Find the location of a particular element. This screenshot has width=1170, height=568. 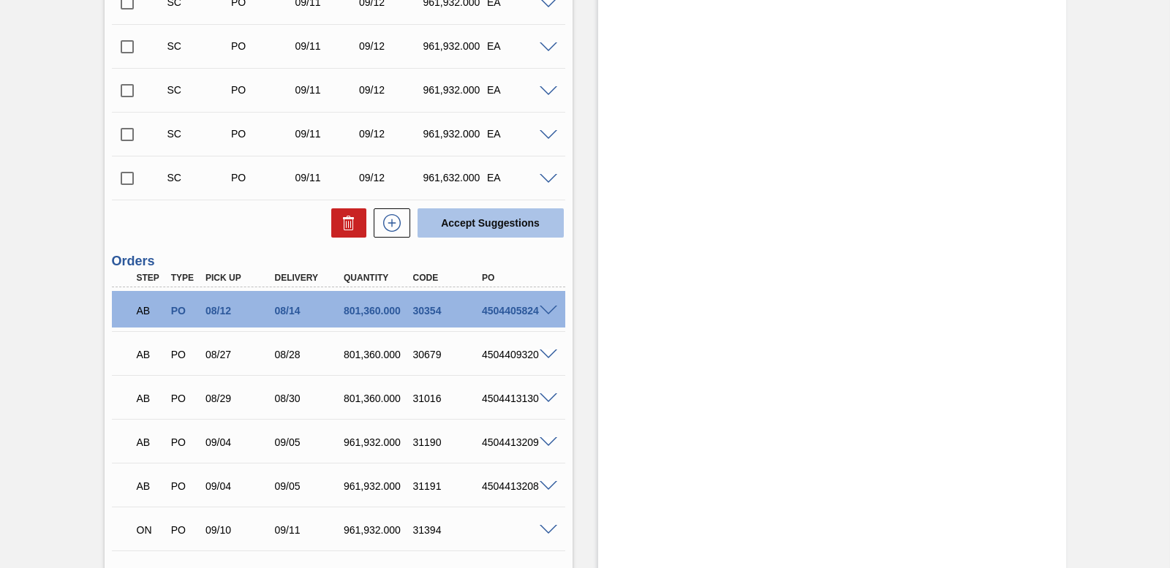

div: 08/29/2025 is located at coordinates (240, 398).